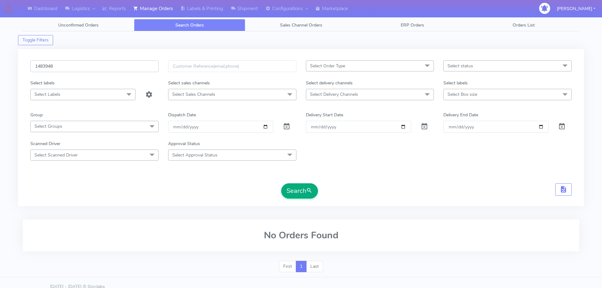 The width and height of the screenshot is (602, 288). Describe the element at coordinates (47, 94) in the screenshot. I see `span: Select Labels` at that location.